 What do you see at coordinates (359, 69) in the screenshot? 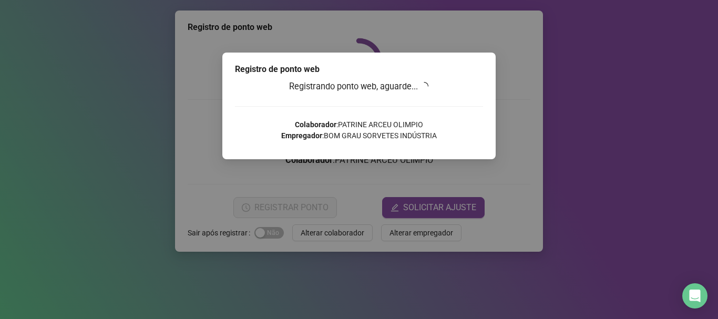
I see `div: Registro de ponto web` at bounding box center [359, 69].